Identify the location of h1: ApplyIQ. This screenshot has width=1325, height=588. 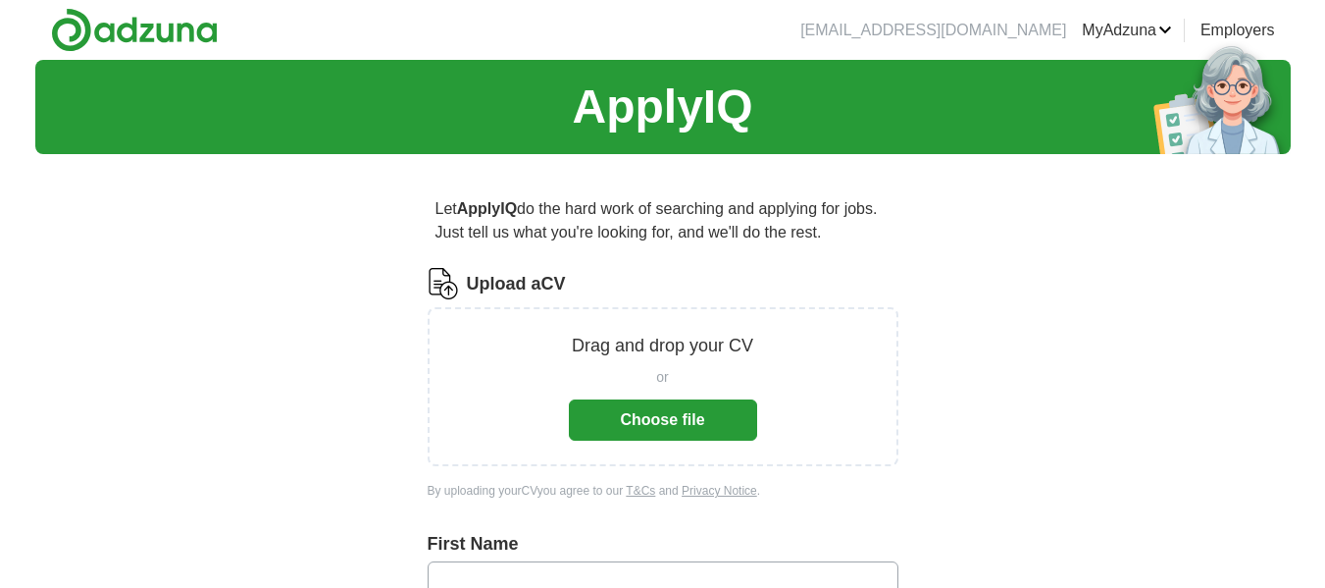
(662, 107).